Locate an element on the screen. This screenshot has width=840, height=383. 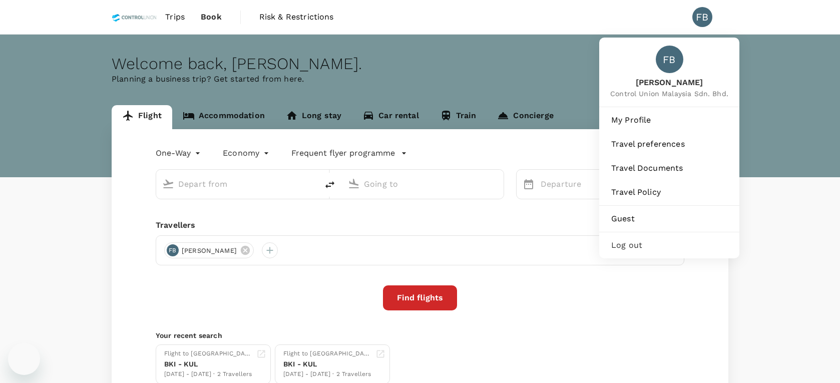
input: Depart from is located at coordinates (237, 184).